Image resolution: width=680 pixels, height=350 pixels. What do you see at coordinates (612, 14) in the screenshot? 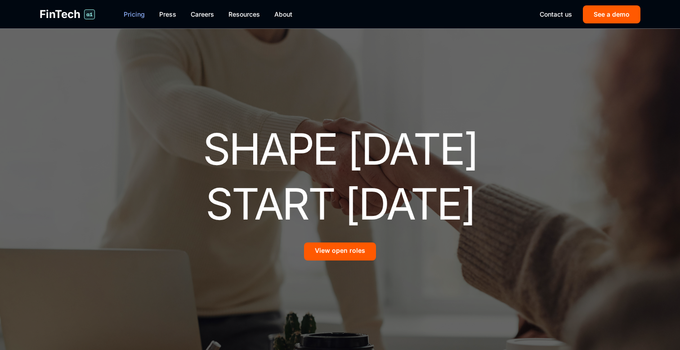
I see `button: See a demo` at bounding box center [612, 14].